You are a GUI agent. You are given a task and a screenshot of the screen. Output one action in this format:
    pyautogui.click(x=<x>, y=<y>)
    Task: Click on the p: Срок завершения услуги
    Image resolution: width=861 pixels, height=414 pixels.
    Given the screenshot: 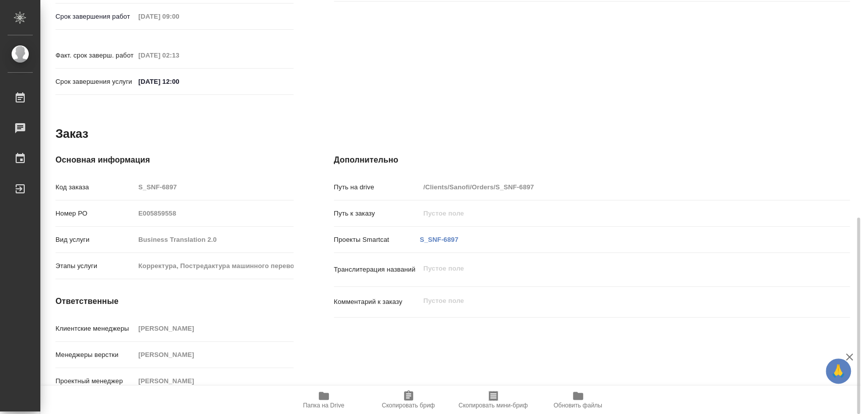 What is the action you would take?
    pyautogui.click(x=95, y=82)
    